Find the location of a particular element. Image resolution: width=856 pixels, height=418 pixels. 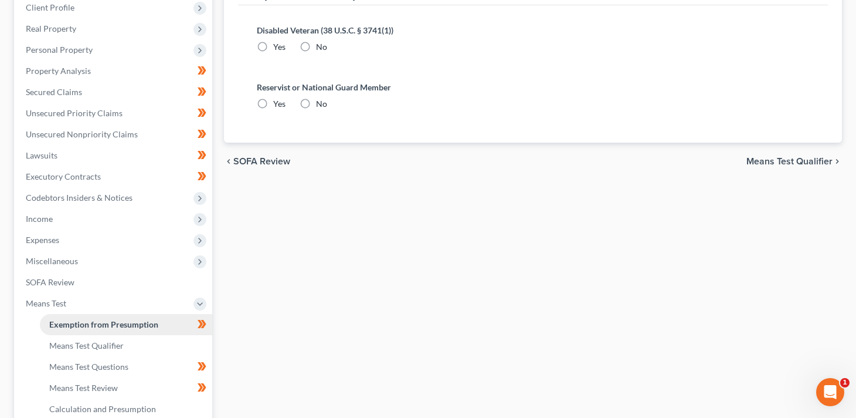

i: chevron_right is located at coordinates (838, 161).